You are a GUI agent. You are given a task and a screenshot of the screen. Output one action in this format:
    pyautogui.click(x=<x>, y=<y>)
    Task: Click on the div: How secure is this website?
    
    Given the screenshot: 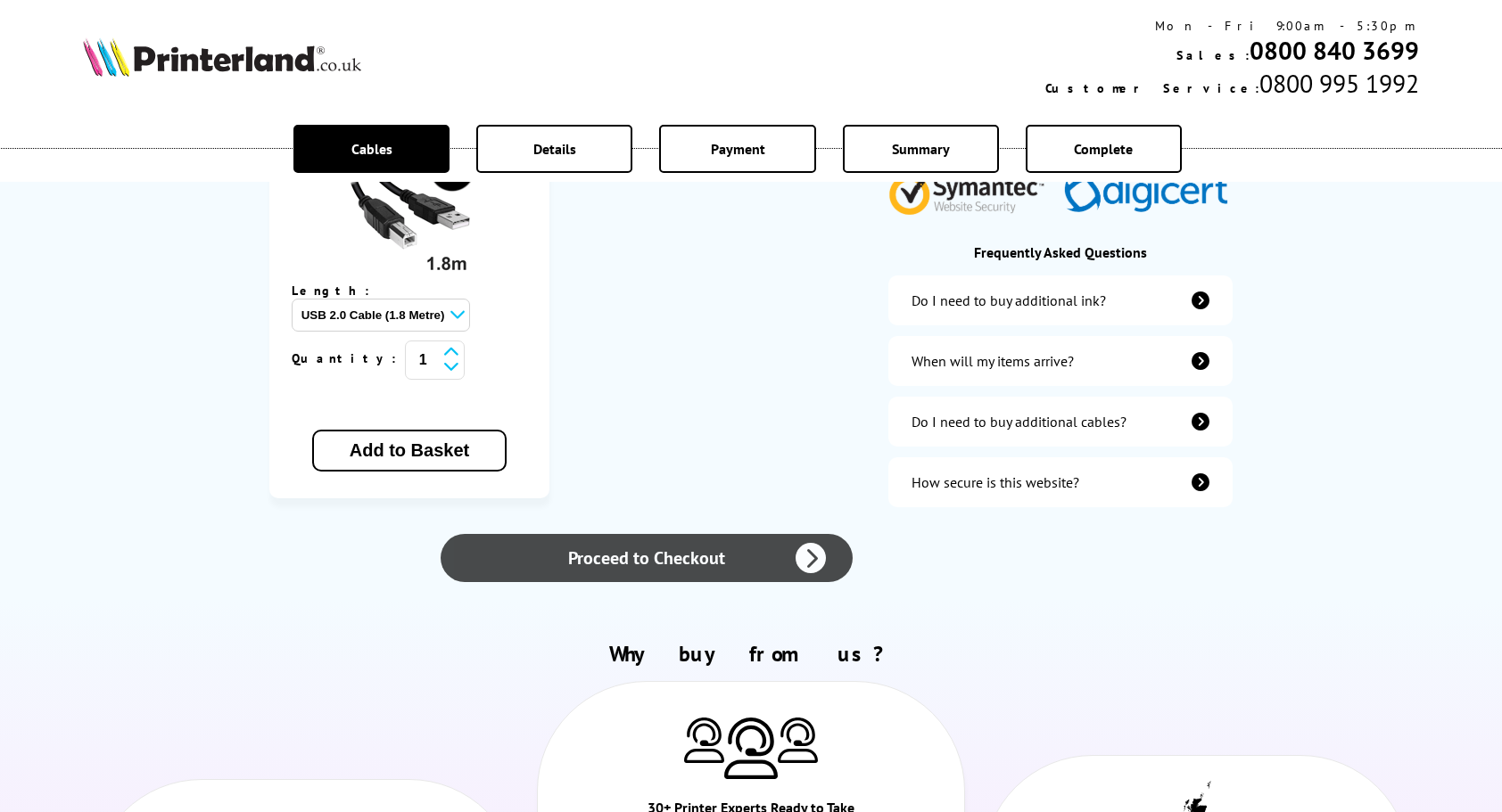 What is the action you would take?
    pyautogui.click(x=995, y=483)
    